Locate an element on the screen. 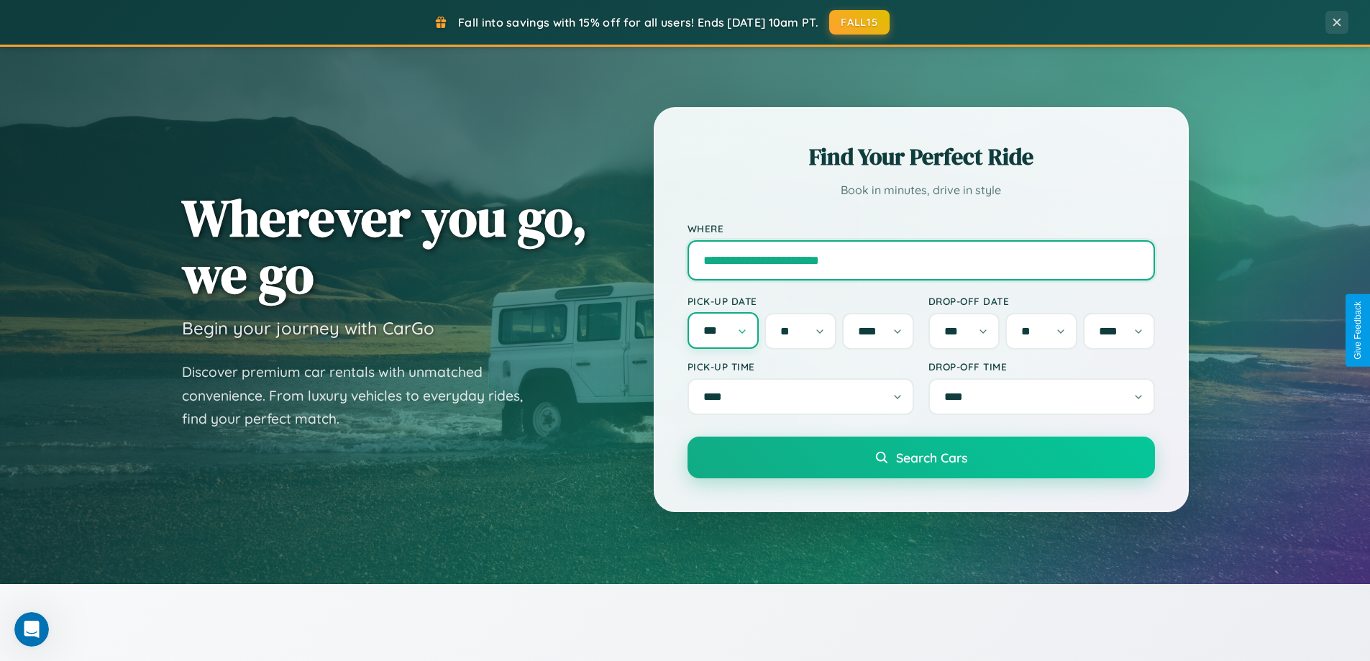 Image resolution: width=1370 pixels, height=661 pixels. label: Where is located at coordinates (921, 228).